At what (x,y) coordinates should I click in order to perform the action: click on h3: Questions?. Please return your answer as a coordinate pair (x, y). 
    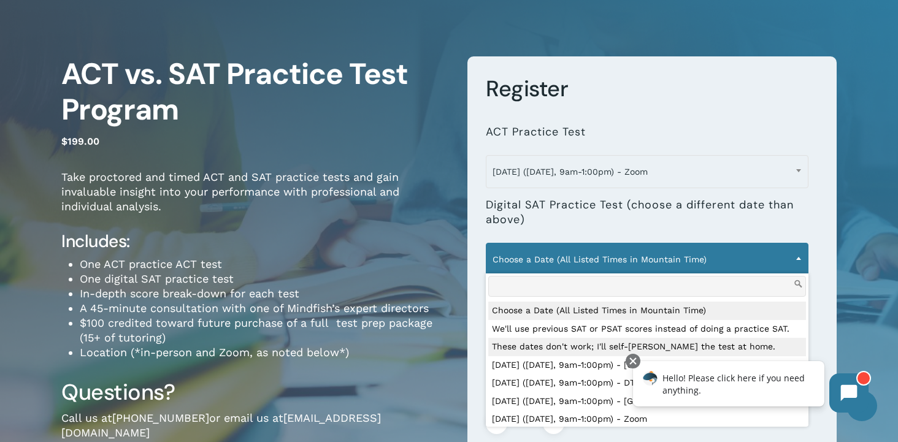
    Looking at the image, I should click on (255, 392).